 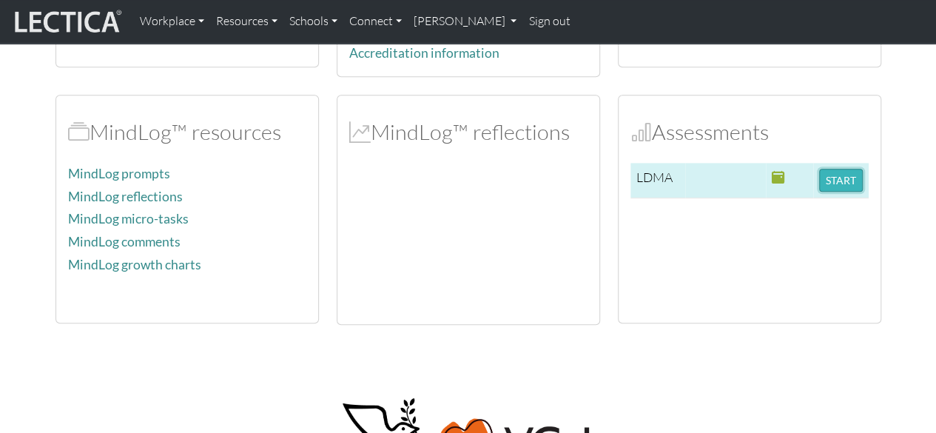 I want to click on img: lecticalive, so click(x=67, y=21).